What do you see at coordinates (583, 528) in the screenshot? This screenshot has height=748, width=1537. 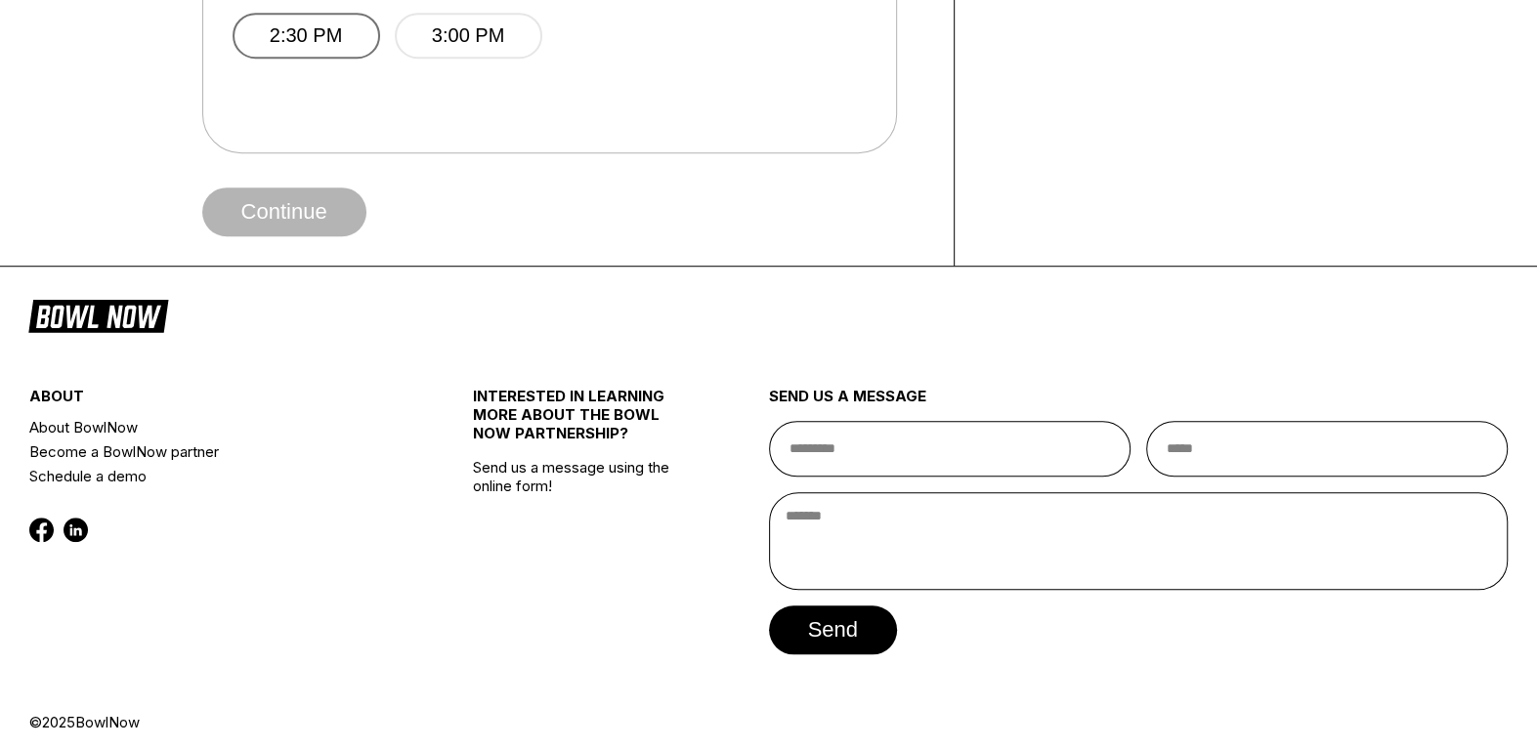 I see `div: Send us a message using the online form!` at bounding box center [583, 528].